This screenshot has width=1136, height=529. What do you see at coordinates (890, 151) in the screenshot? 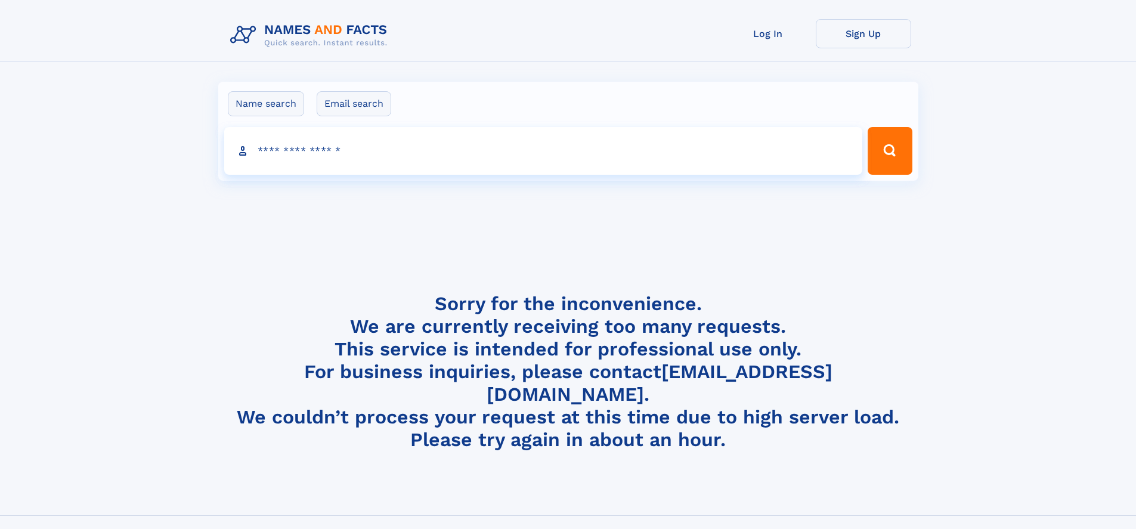
I see `button: Search Button` at bounding box center [890, 151].